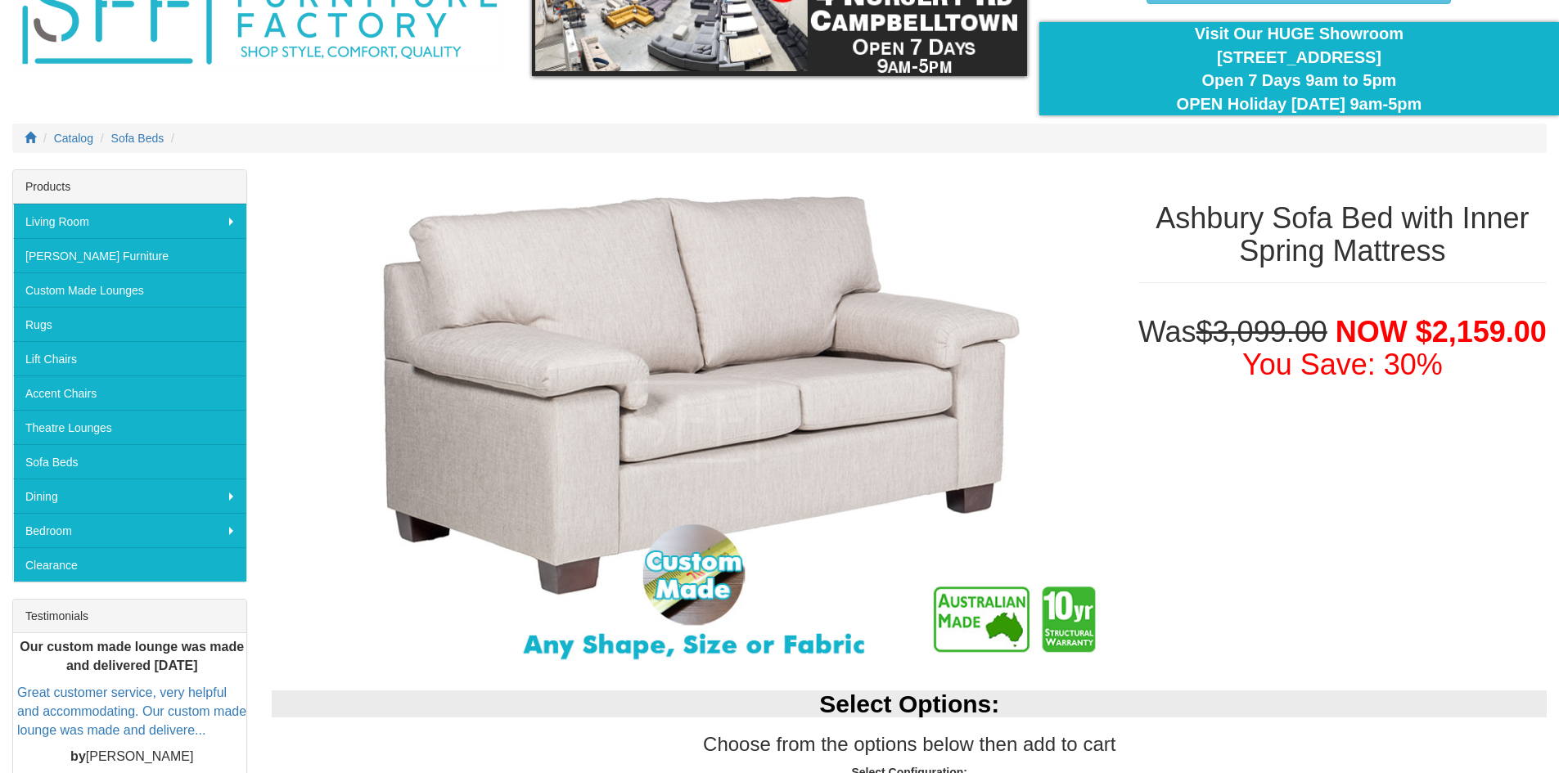 The image size is (1559, 773). I want to click on a: Lift Chairs, so click(129, 358).